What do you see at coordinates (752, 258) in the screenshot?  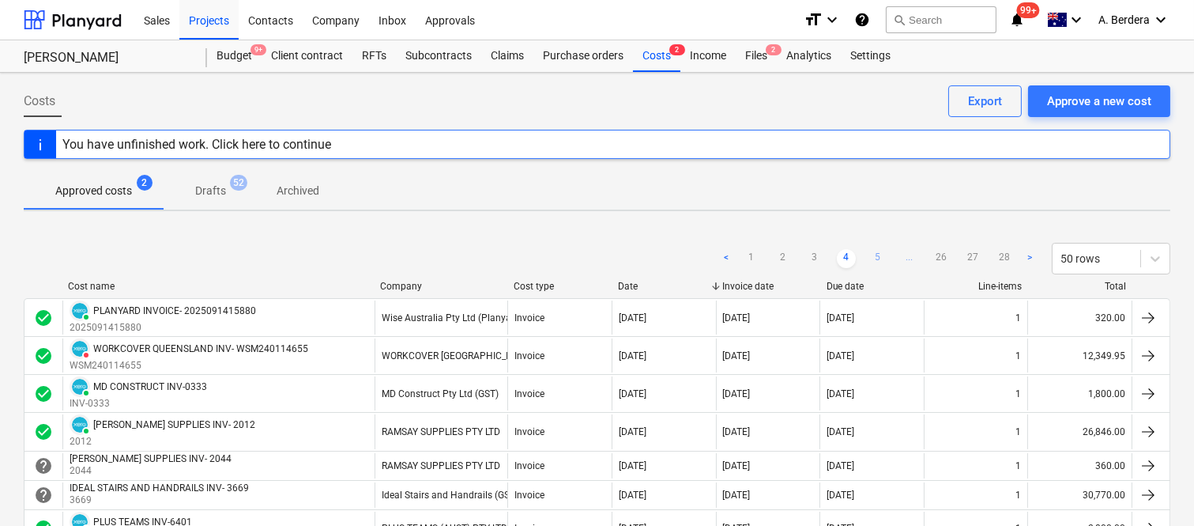 I see `a: Page 1` at bounding box center [752, 258].